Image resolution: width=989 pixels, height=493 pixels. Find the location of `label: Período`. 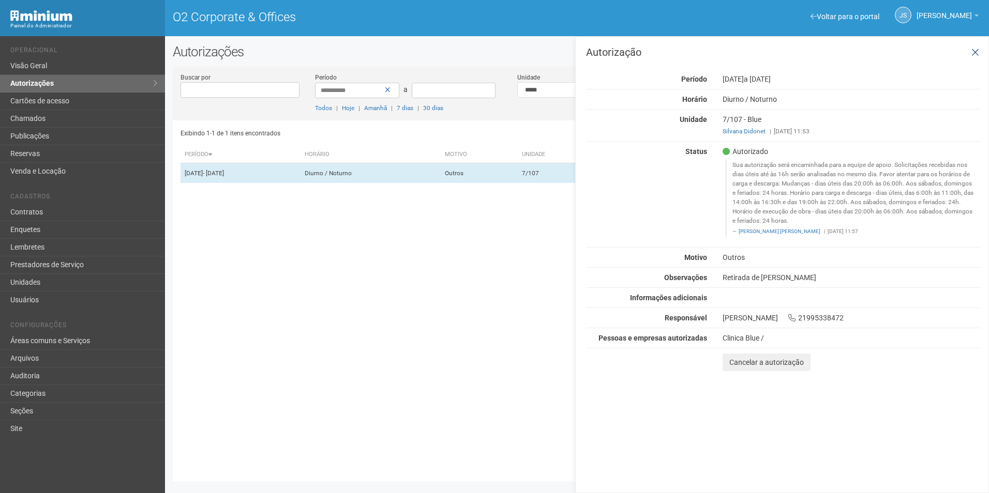

label: Período is located at coordinates (326, 78).